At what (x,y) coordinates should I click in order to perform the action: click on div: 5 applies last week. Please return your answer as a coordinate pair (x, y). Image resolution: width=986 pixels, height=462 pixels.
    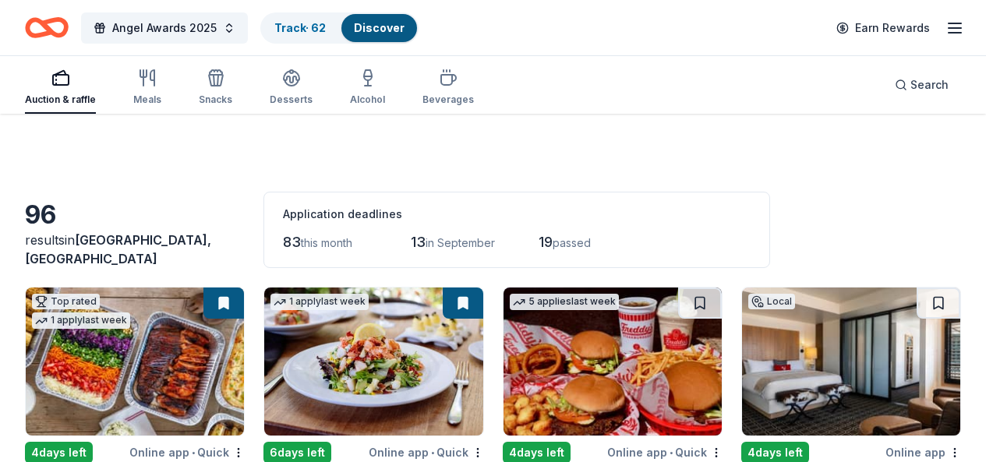
    Looking at the image, I should click on (564, 302).